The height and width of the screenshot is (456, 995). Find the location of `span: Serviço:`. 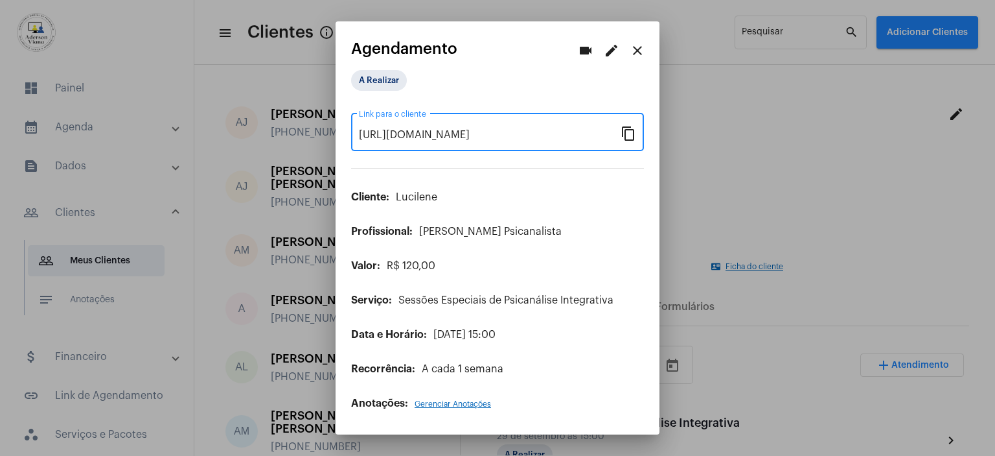

span: Serviço: is located at coordinates (371, 300).